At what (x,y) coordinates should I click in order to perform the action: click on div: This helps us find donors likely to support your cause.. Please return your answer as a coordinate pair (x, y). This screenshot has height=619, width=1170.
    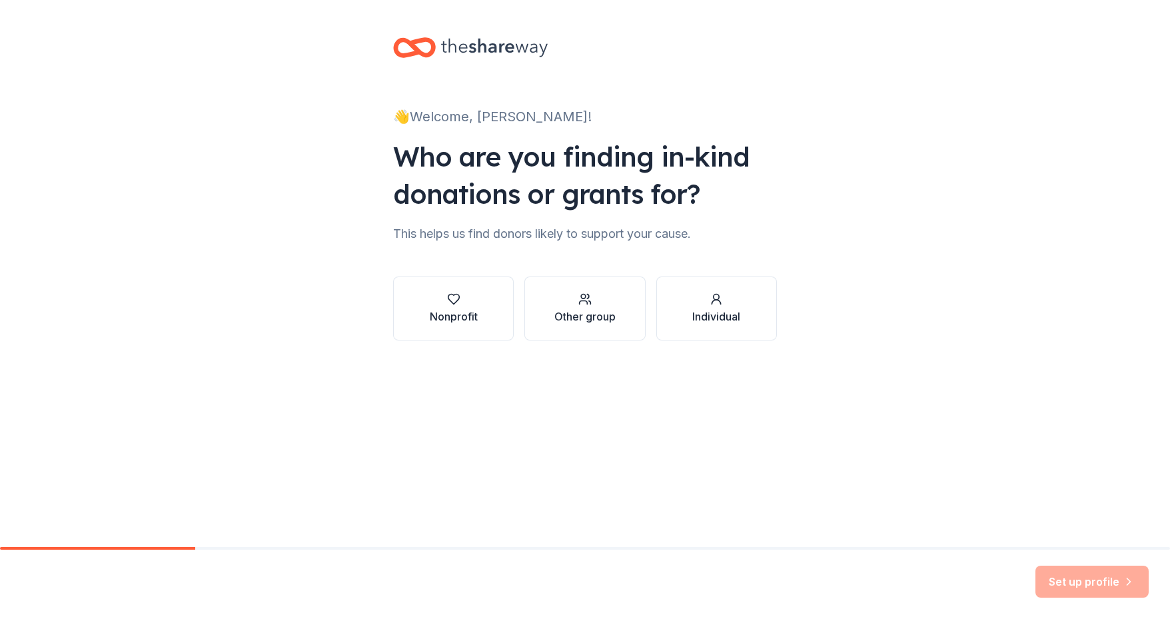
    Looking at the image, I should click on (585, 234).